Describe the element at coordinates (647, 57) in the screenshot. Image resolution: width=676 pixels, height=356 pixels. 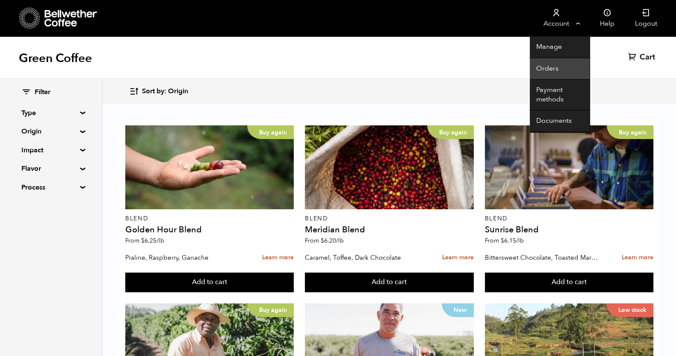
I see `span: Cart` at that location.